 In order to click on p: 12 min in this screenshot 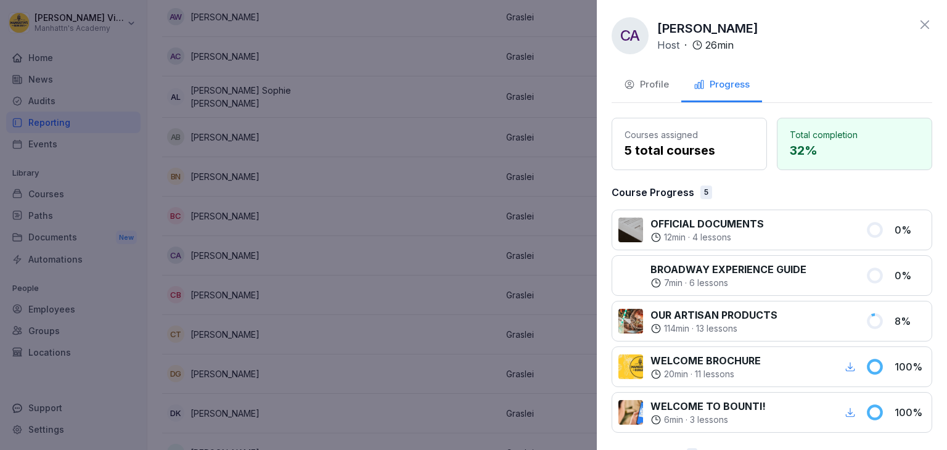, I will do `click(674, 237)`.